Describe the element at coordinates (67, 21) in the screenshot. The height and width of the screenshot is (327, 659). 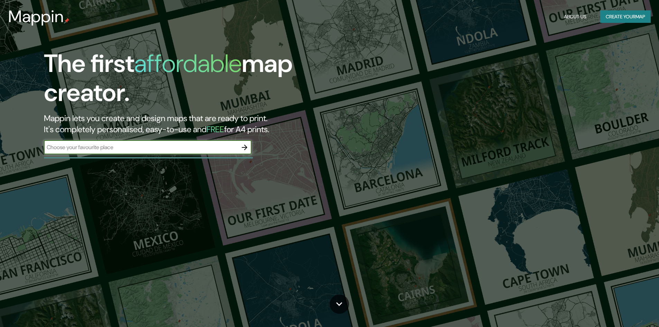
I see `img: mappin-pin` at that location.